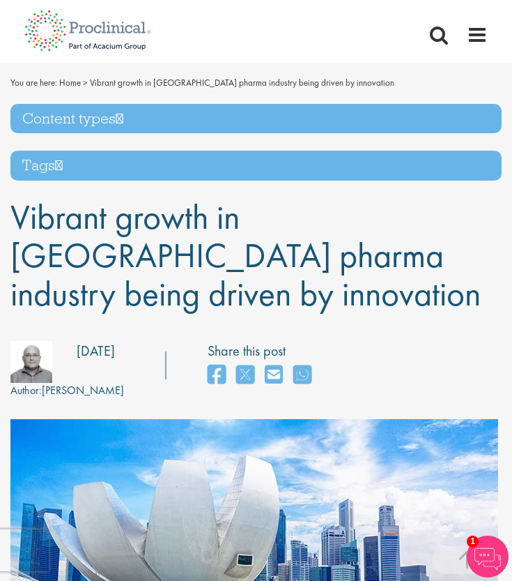  What do you see at coordinates (245, 375) in the screenshot?
I see `a: share on twitter` at bounding box center [245, 375].